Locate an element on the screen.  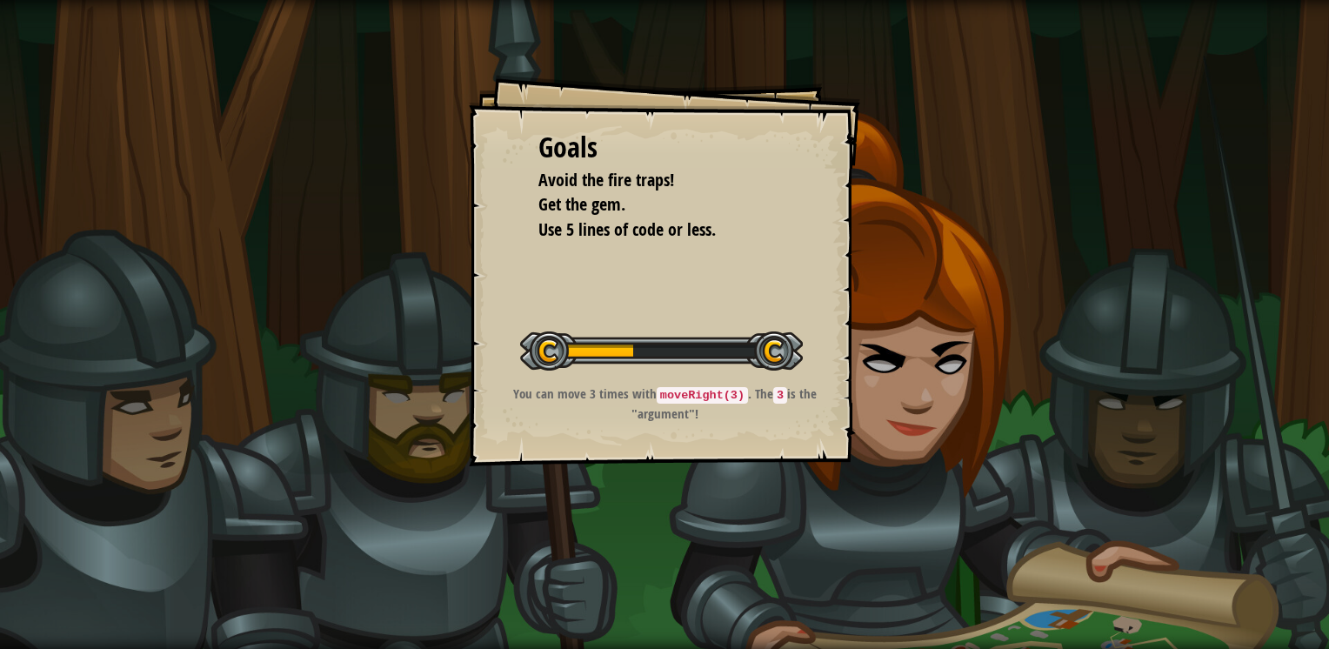
li: Avoid the fire traps! is located at coordinates (652, 180).